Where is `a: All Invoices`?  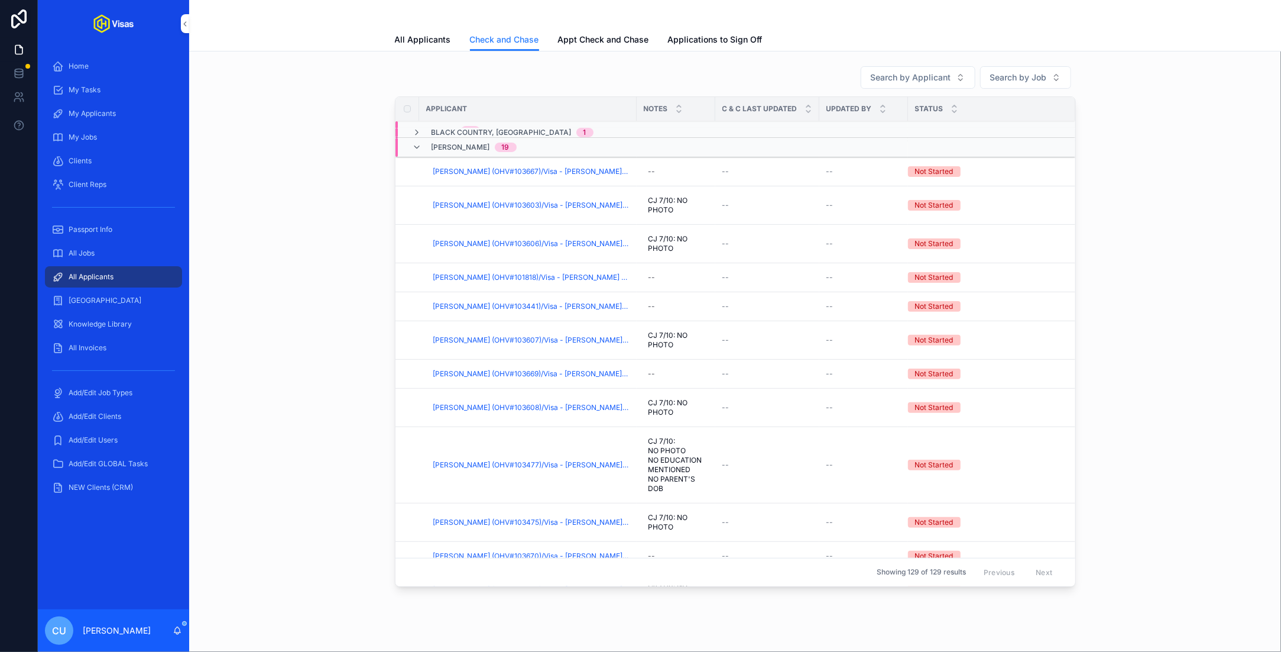 a: All Invoices is located at coordinates (114, 348).